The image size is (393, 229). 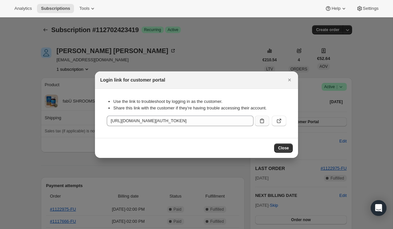 What do you see at coordinates (23, 9) in the screenshot?
I see `button: Analytics` at bounding box center [23, 9].